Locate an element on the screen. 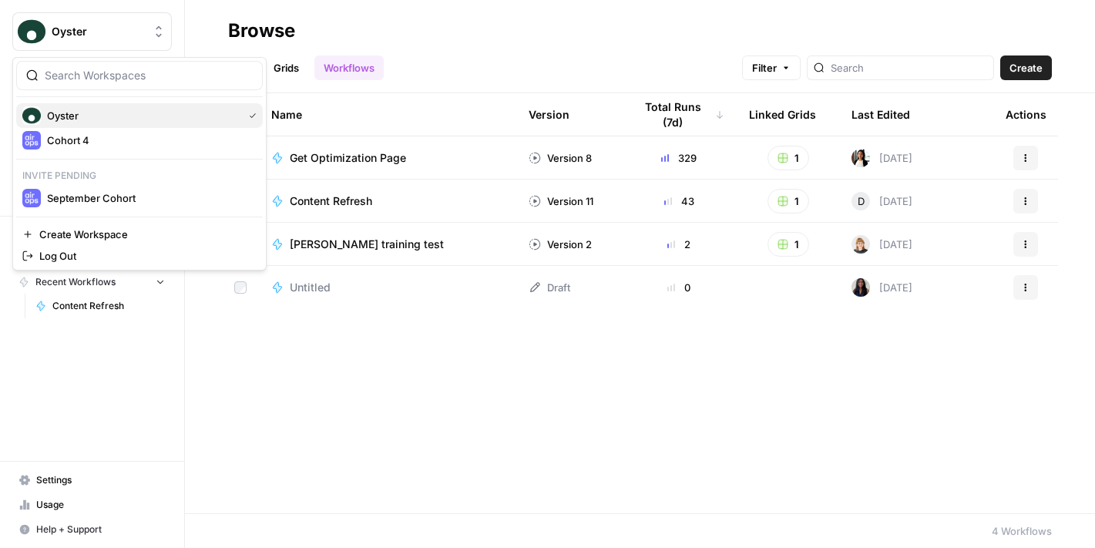 This screenshot has height=548, width=1095. div: 4 Workflows is located at coordinates (1022, 531).